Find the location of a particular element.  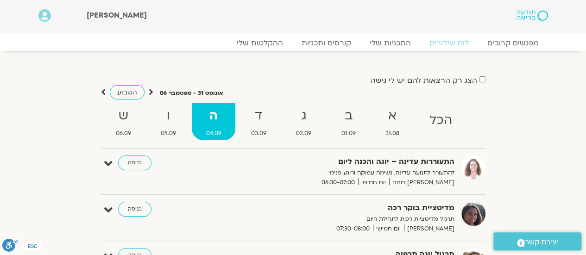

span: 03.09 is located at coordinates (258, 133).